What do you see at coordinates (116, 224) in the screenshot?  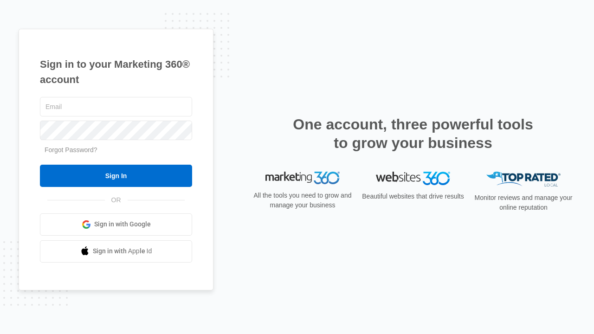 I see `a: Sign in with Google` at bounding box center [116, 224].